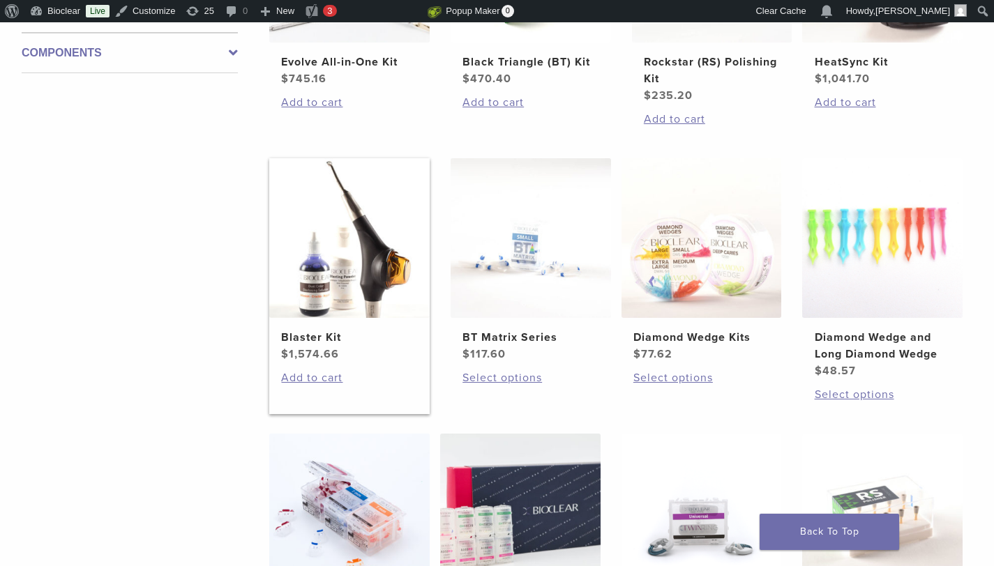 Image resolution: width=994 pixels, height=566 pixels. What do you see at coordinates (701, 378) in the screenshot?
I see `a: Select options for “Diamond Wedge Kits”` at bounding box center [701, 378].